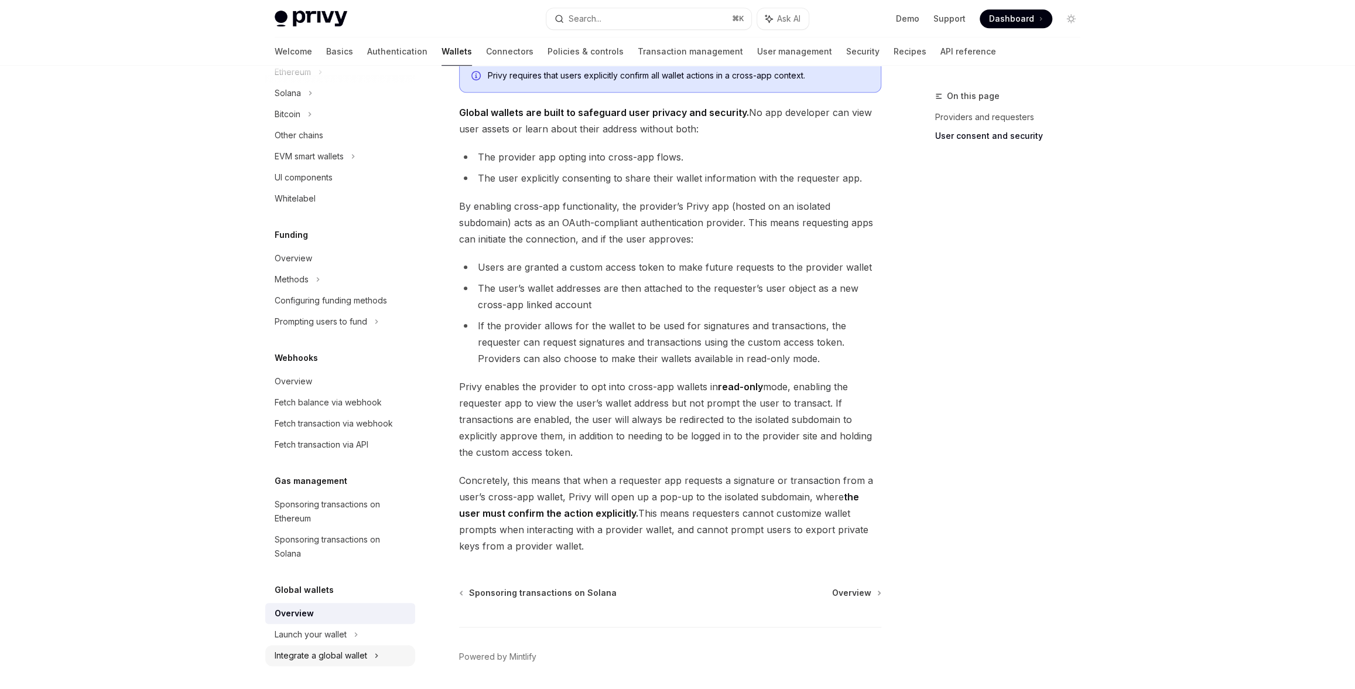  I want to click on a: User management, so click(795, 52).